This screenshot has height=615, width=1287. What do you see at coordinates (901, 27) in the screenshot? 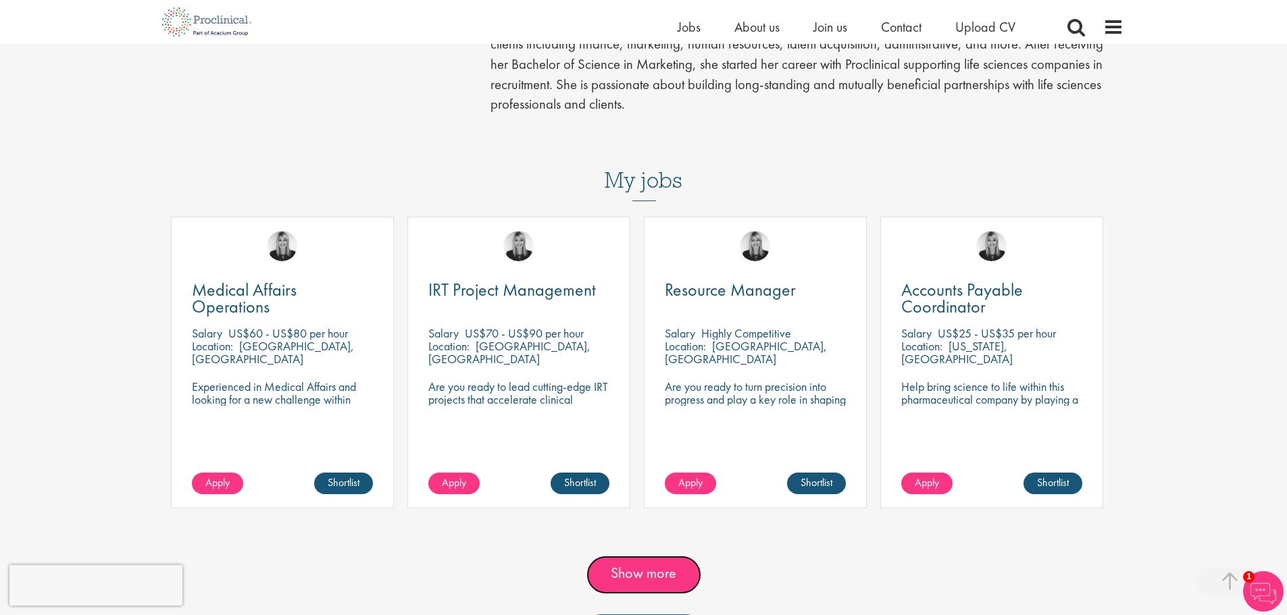
I see `span: Contact` at bounding box center [901, 27].